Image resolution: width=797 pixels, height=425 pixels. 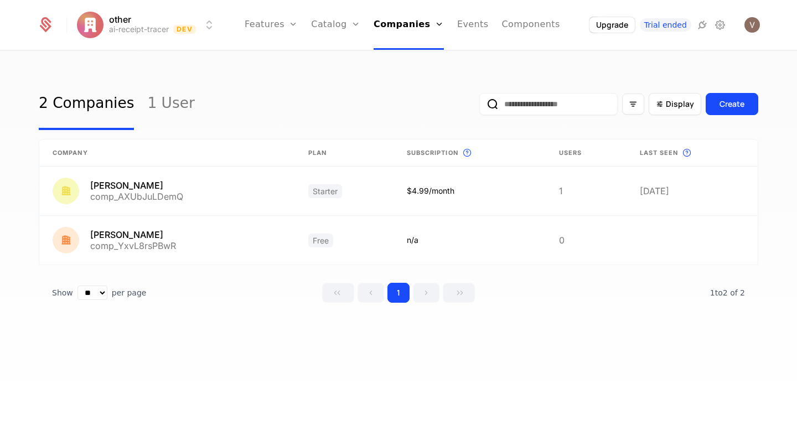 What do you see at coordinates (344, 153) in the screenshot?
I see `th: Plan` at bounding box center [344, 153].